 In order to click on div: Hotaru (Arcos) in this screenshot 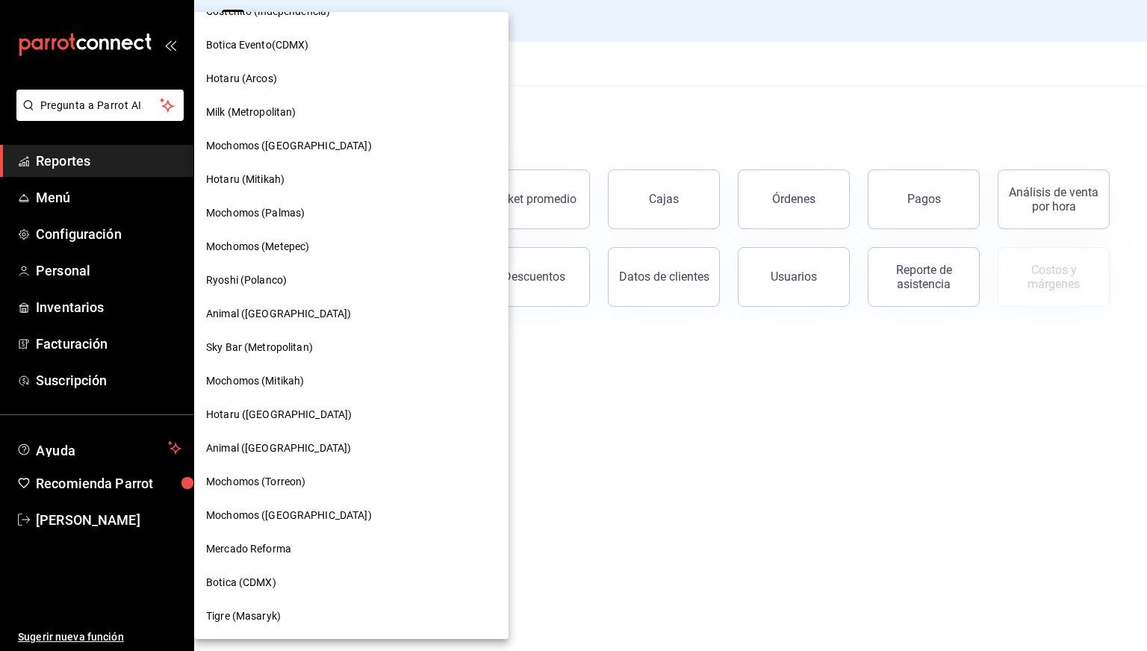, I will do `click(351, 78)`.